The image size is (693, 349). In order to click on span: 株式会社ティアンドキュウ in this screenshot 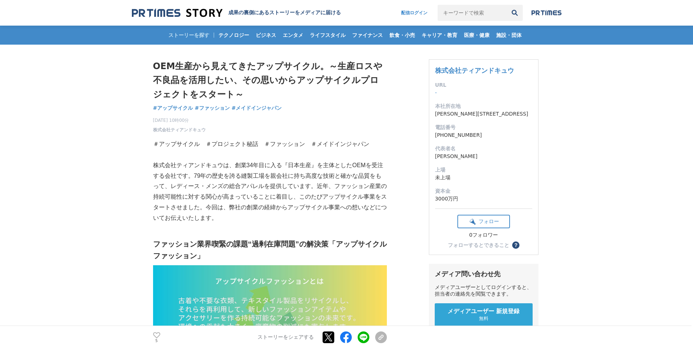, I will do `click(179, 130)`.